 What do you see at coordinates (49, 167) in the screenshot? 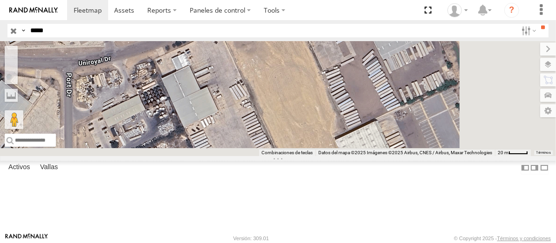
I see `label: Vallas` at bounding box center [49, 167].